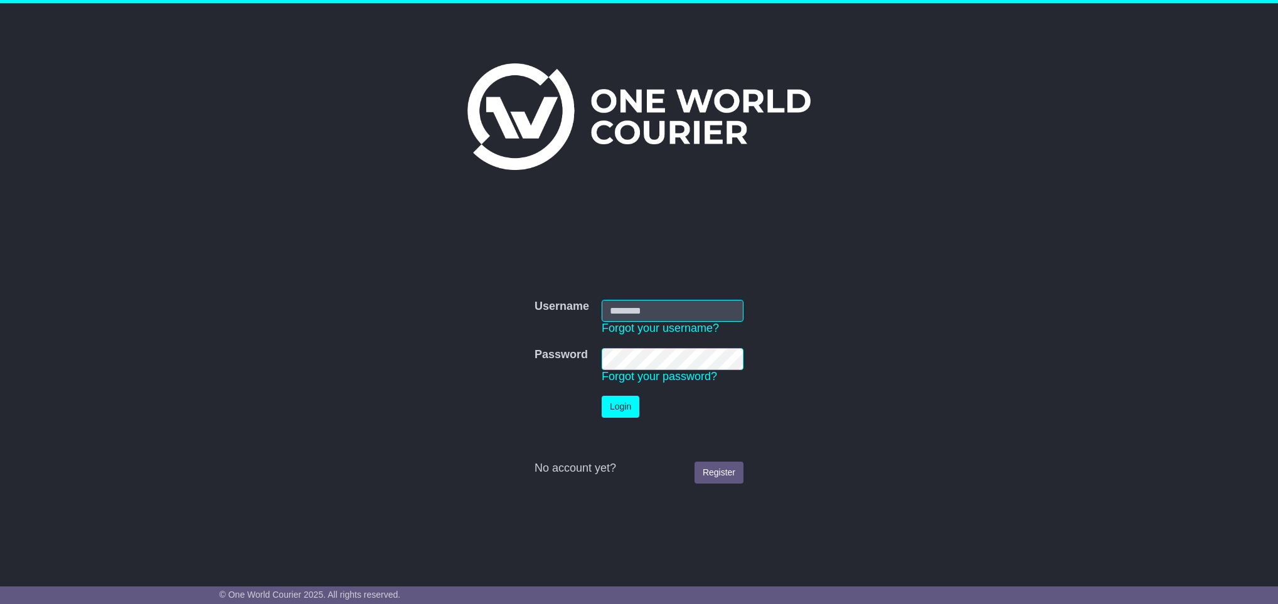 This screenshot has width=1278, height=604. What do you see at coordinates (660, 328) in the screenshot?
I see `a: Forgot your username?` at bounding box center [660, 328].